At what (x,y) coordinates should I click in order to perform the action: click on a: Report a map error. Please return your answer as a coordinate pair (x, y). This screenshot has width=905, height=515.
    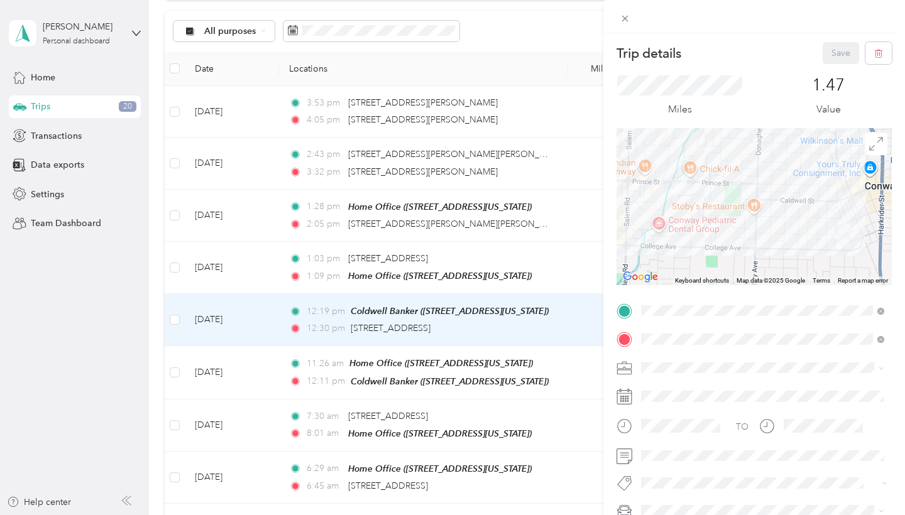
    Looking at the image, I should click on (863, 280).